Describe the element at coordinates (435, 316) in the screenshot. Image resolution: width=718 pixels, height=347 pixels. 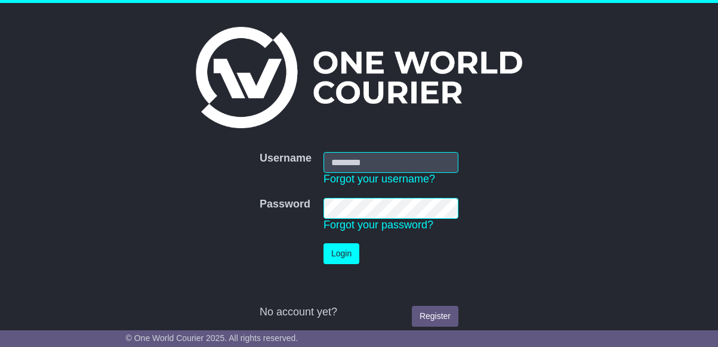
I see `a: Register` at that location.